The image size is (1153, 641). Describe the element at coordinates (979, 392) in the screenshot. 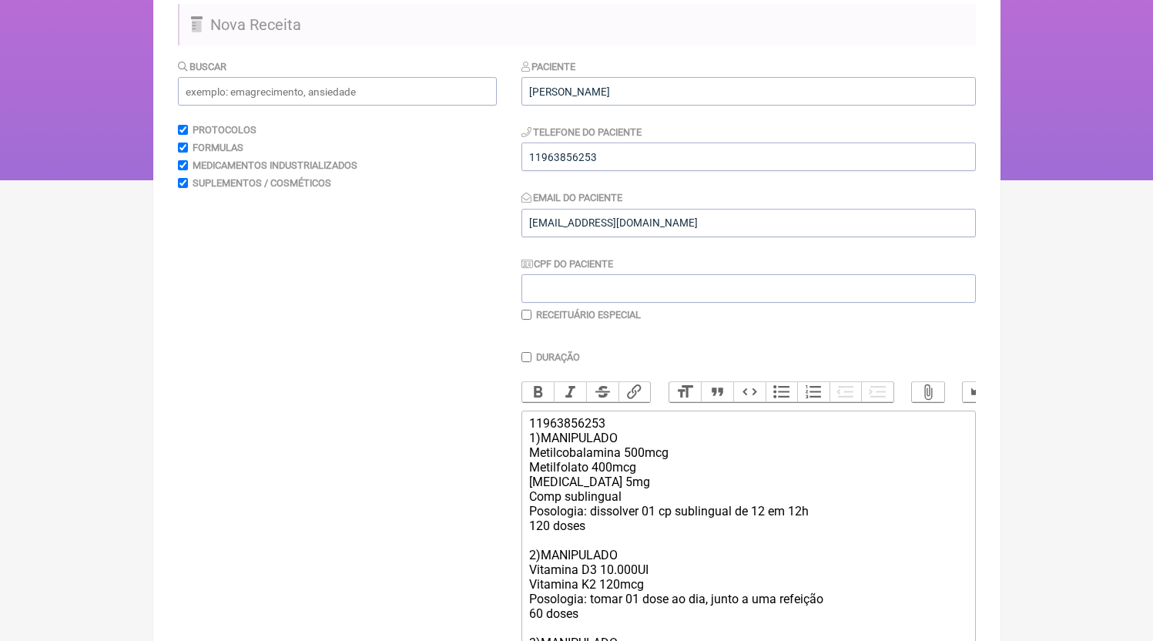

I see `button: Undo` at that location.